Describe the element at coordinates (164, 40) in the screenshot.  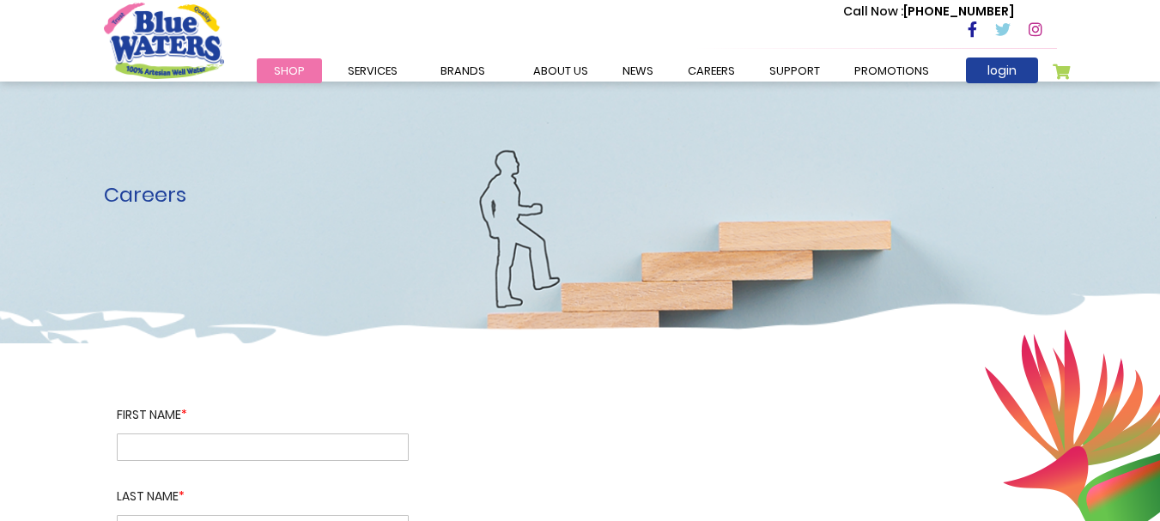
I see `a: store logo` at that location.